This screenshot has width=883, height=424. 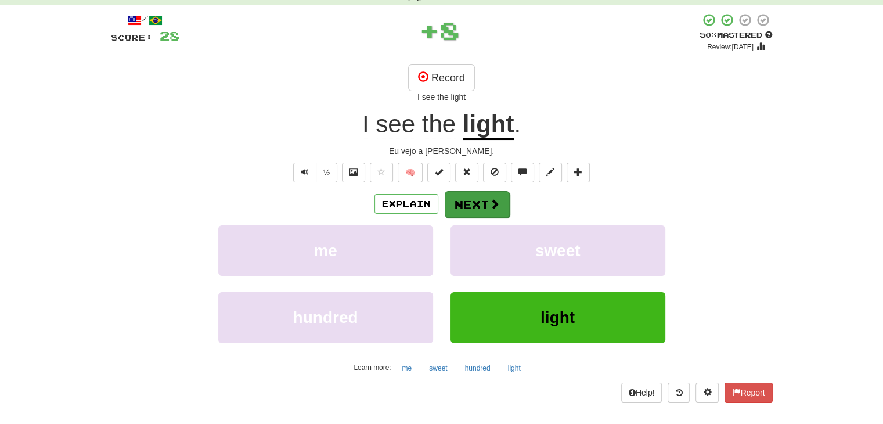 I want to click on span: light, so click(x=557, y=317).